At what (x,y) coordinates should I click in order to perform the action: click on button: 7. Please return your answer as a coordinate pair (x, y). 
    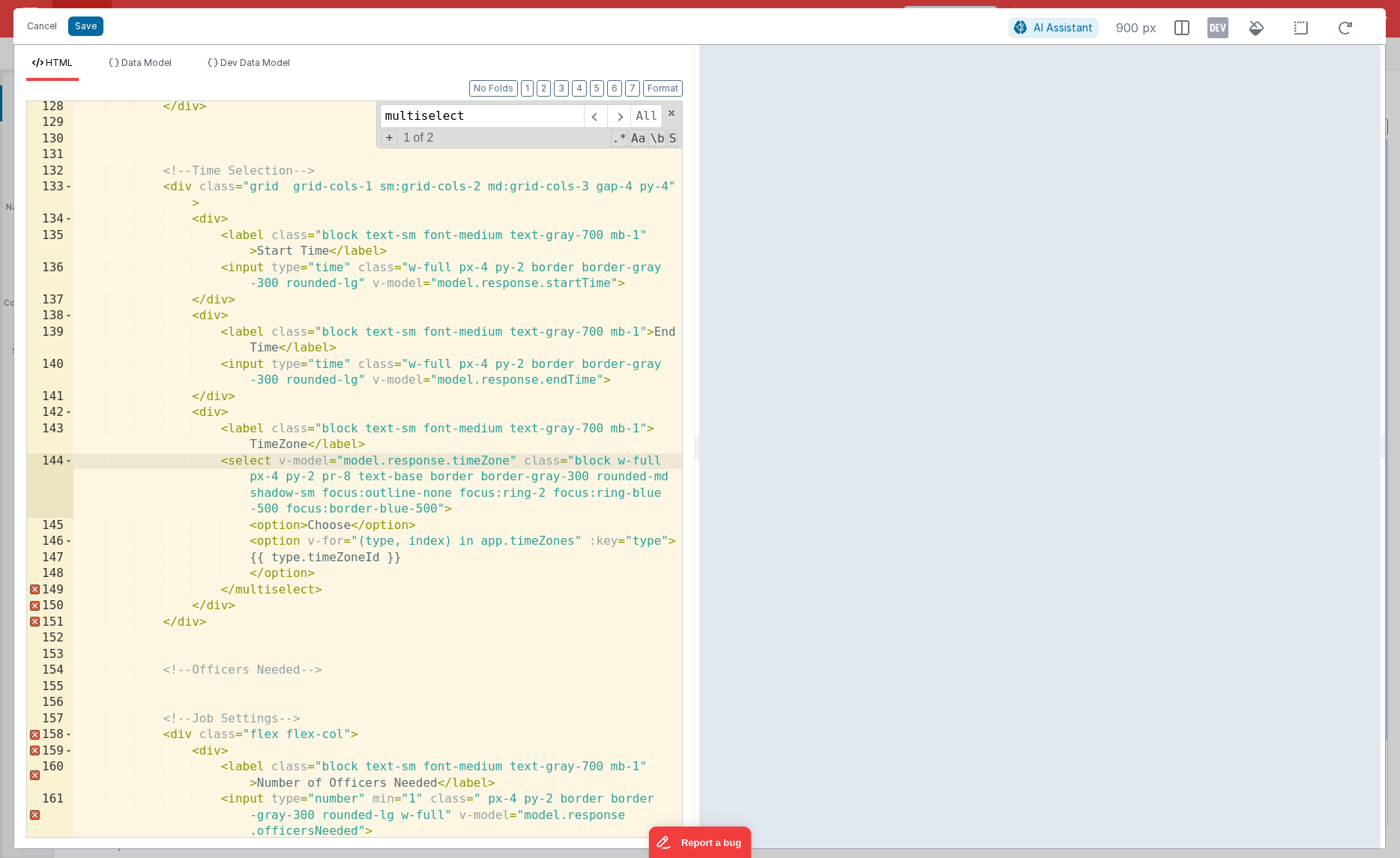
    Looking at the image, I should click on (633, 88).